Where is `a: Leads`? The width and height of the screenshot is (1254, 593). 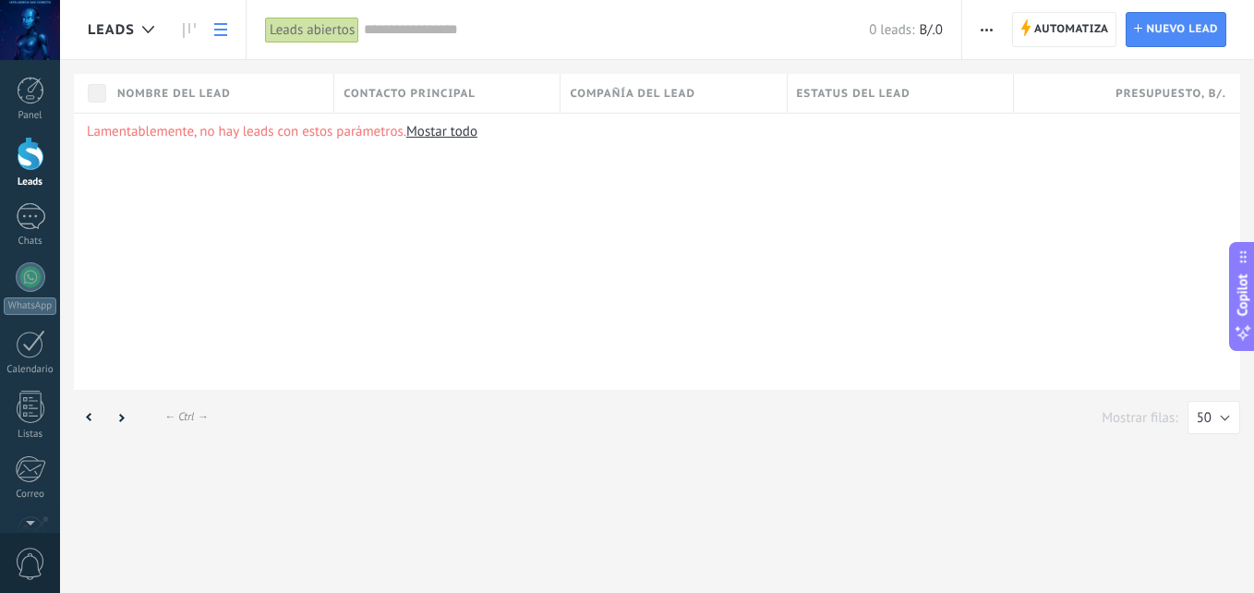 a: Leads is located at coordinates (189, 30).